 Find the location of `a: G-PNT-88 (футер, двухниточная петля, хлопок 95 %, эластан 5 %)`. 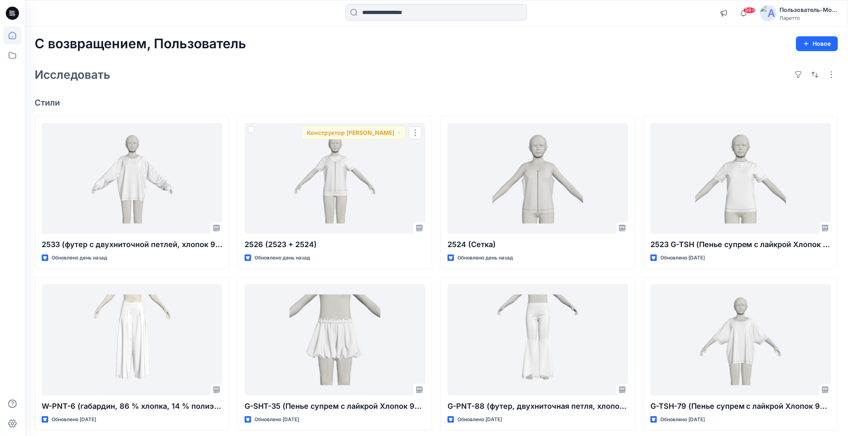

a: G-PNT-88 (футер, двухниточная петля, хлопок 95 %, эластан 5 %) is located at coordinates (538, 340).